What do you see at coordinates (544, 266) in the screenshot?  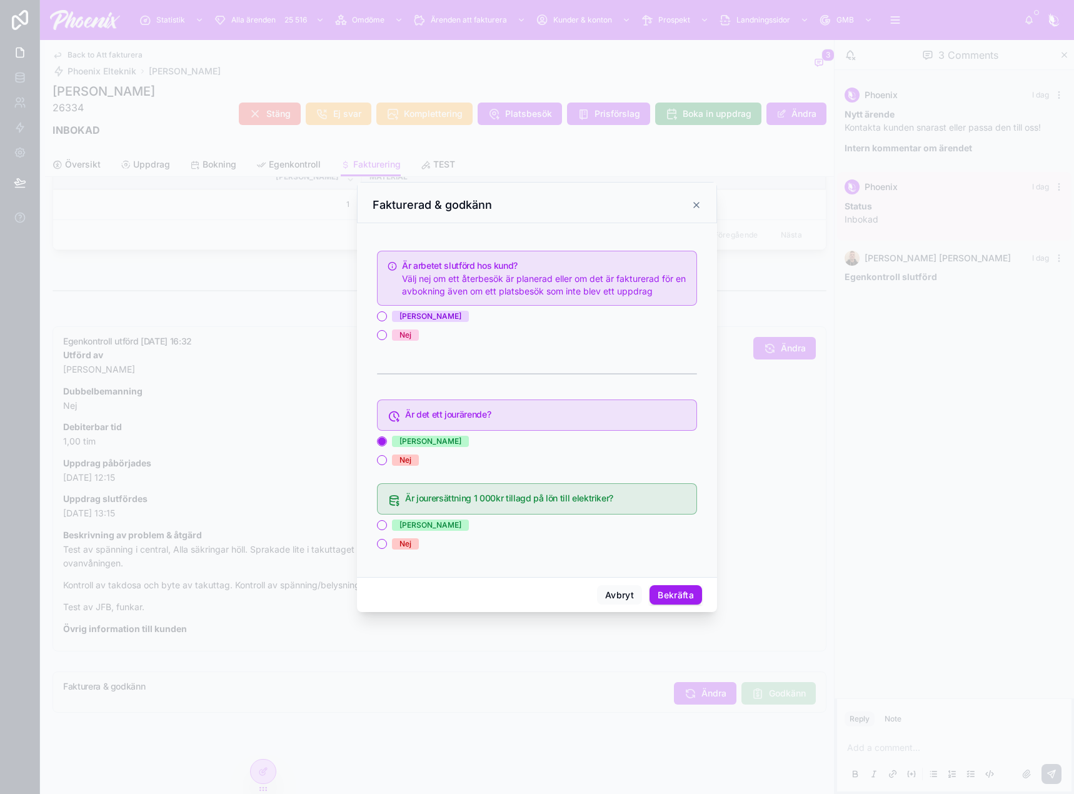 I see `h5: Är arbetet slutförd hos kund?` at bounding box center [544, 266].